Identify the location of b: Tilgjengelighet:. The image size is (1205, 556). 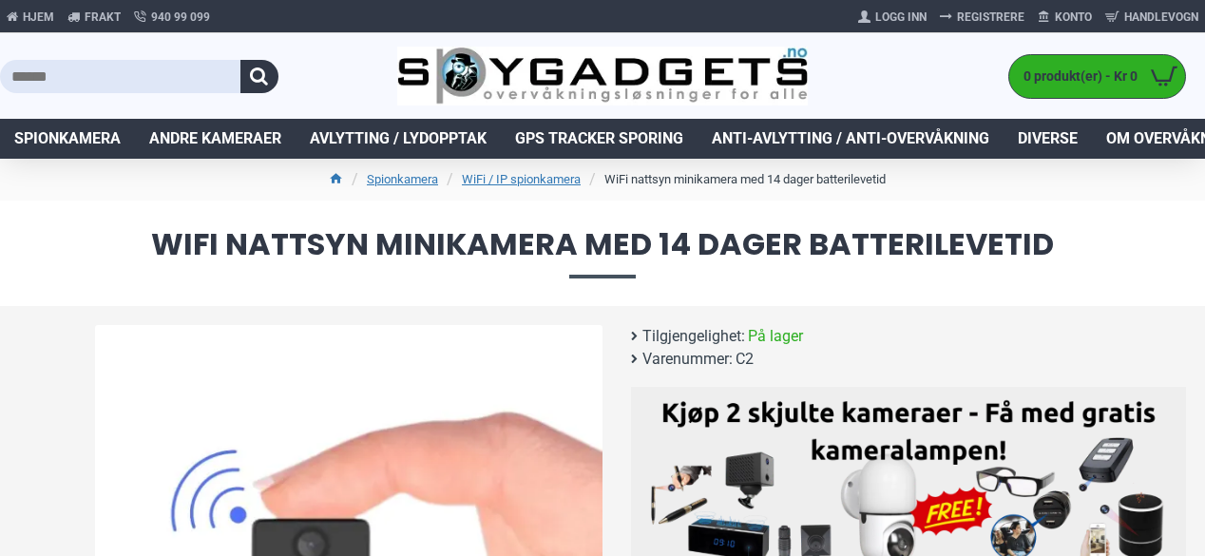
(694, 336).